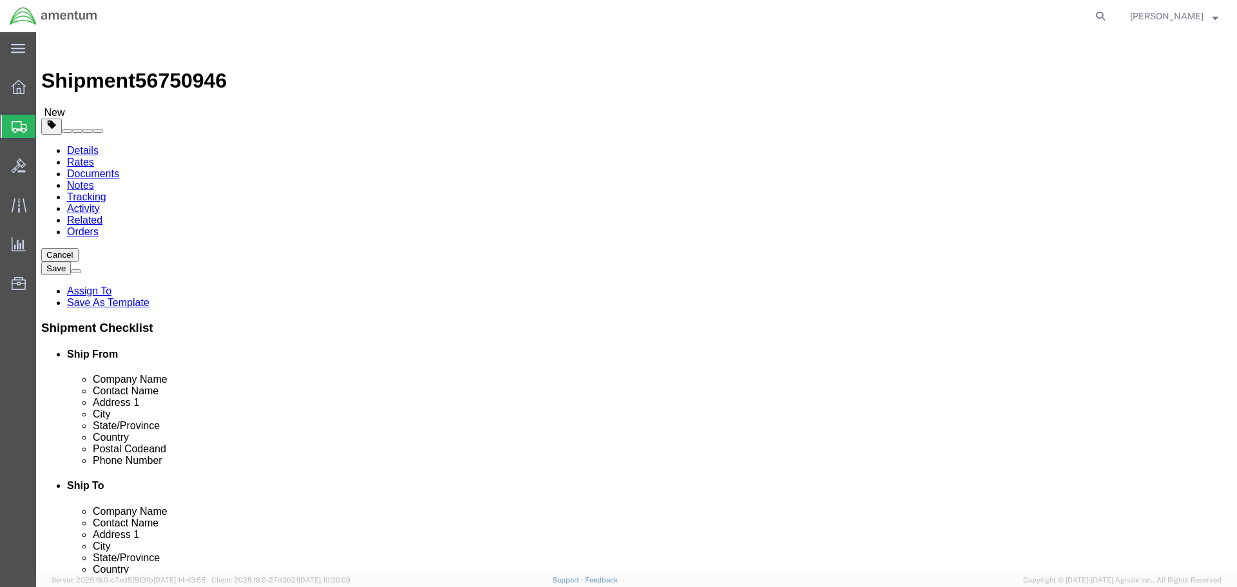 Image resolution: width=1237 pixels, height=587 pixels. Describe the element at coordinates (569, 580) in the screenshot. I see `a: Support` at that location.